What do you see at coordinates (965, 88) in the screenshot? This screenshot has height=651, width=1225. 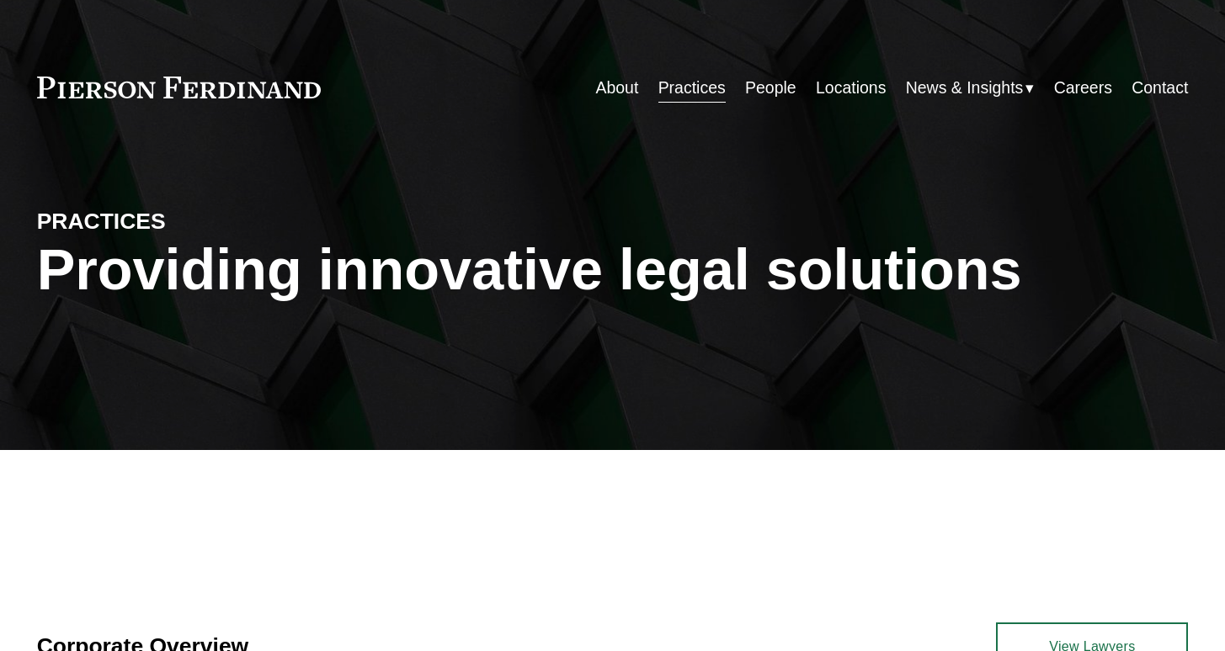 I see `span: News & Insights` at bounding box center [965, 88].